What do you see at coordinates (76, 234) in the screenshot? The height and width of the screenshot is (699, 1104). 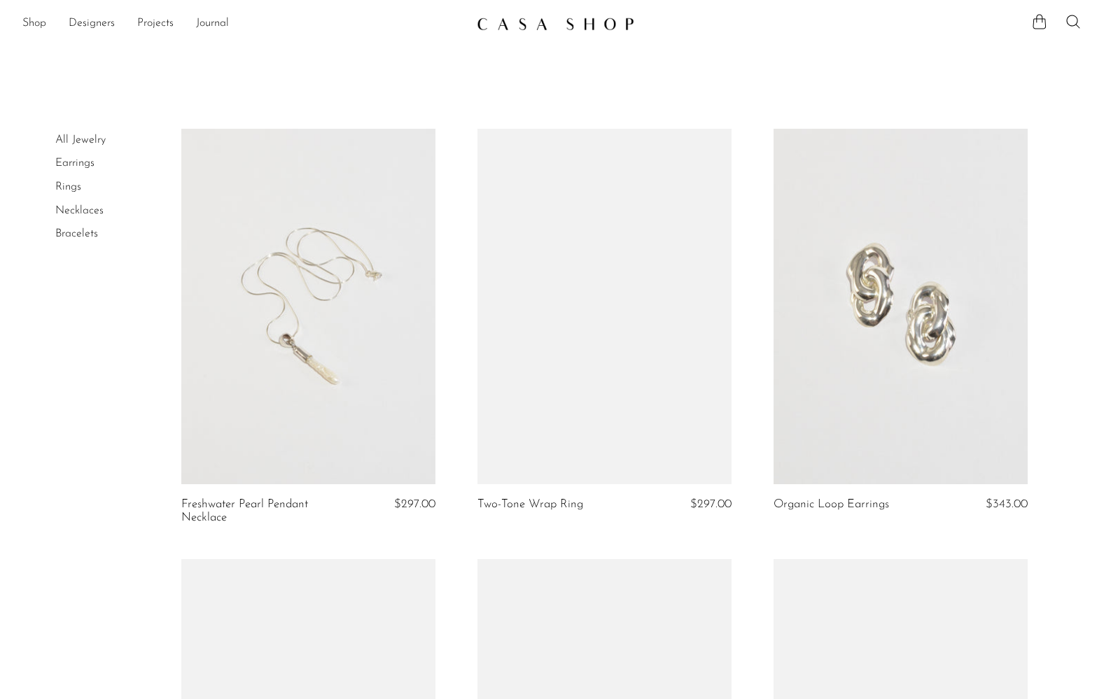 I see `a: Bracelets` at bounding box center [76, 234].